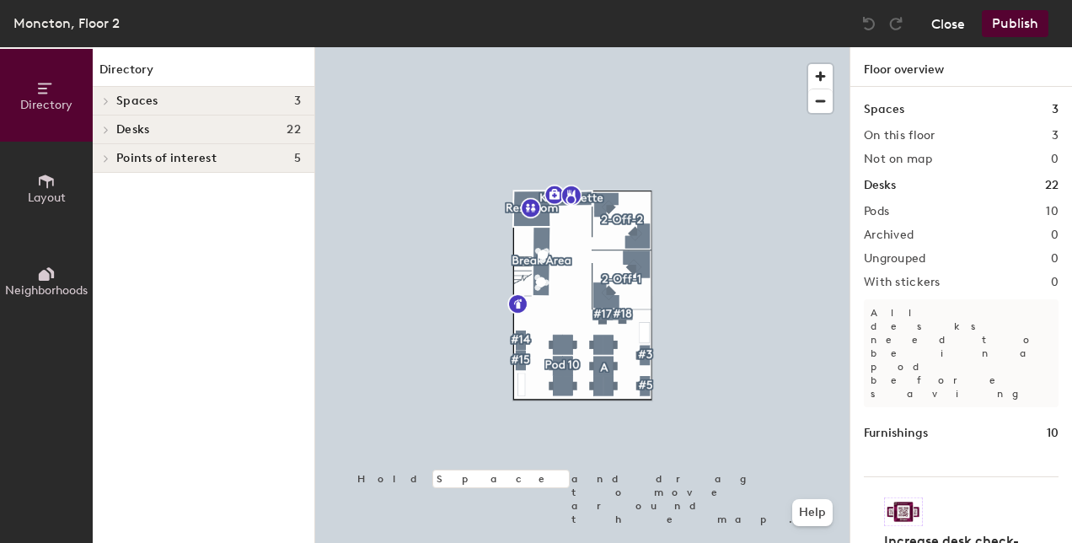 The image size is (1072, 543). I want to click on h1: 3, so click(1055, 110).